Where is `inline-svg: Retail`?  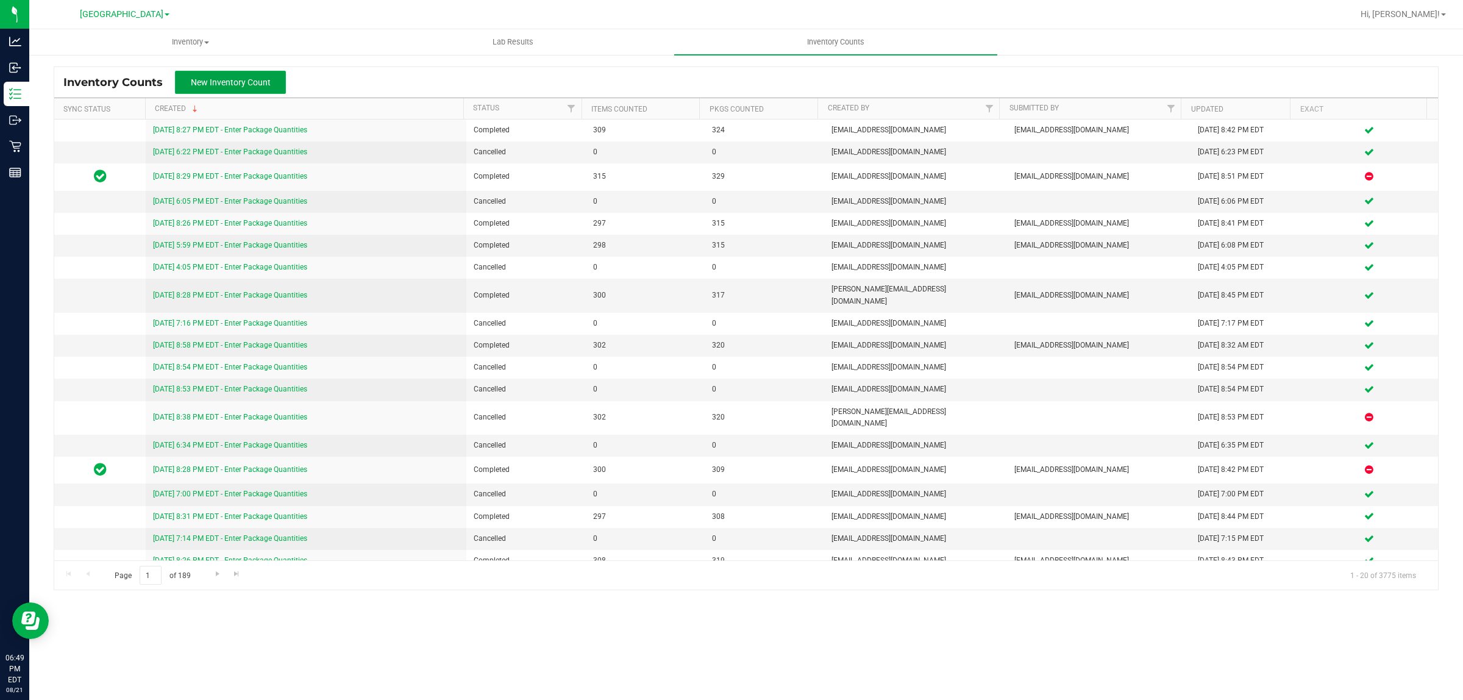 inline-svg: Retail is located at coordinates (15, 146).